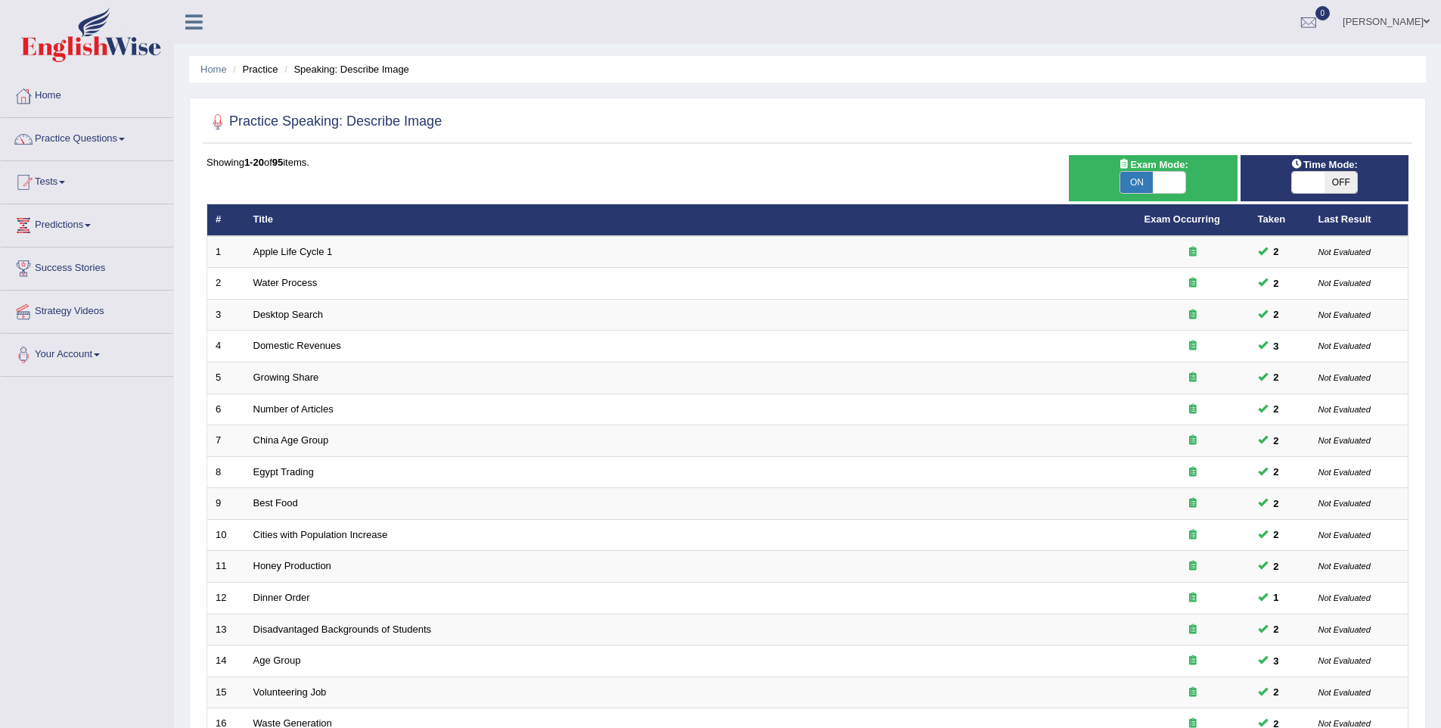 This screenshot has height=728, width=1441. I want to click on td: 13, so click(226, 629).